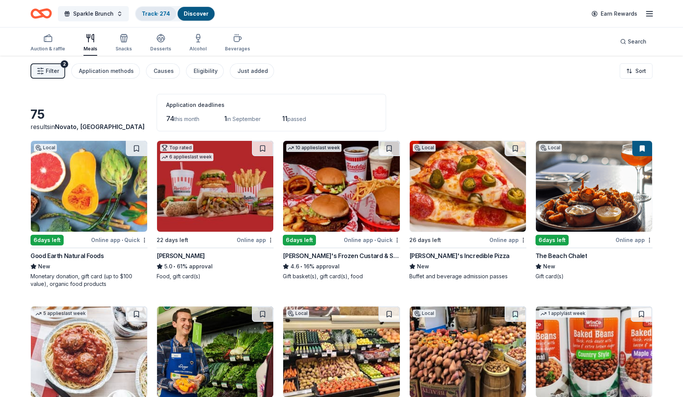  What do you see at coordinates (41, 13) in the screenshot?
I see `a: Home` at bounding box center [41, 13].